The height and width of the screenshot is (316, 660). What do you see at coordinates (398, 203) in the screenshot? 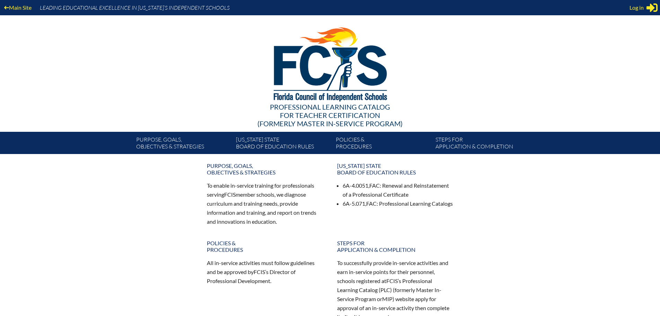
I see `li: 6A-5.071, : Professional Learning Catalogs` at bounding box center [398, 203].